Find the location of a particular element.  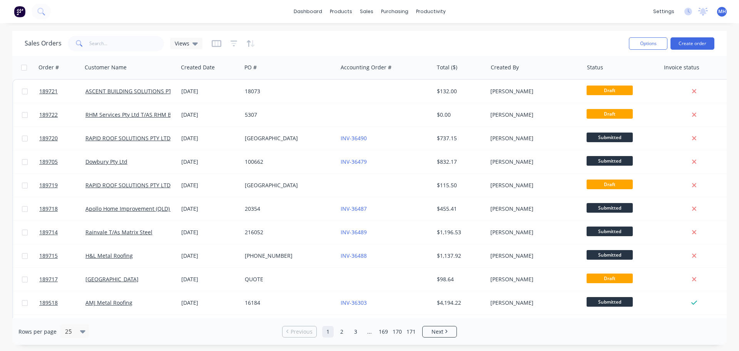

a: 189705 is located at coordinates (62, 162).